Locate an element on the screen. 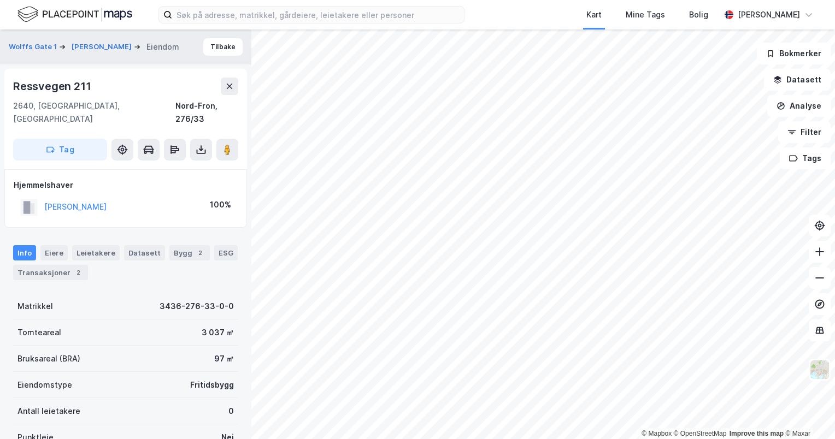  div: Info is located at coordinates (25, 253).